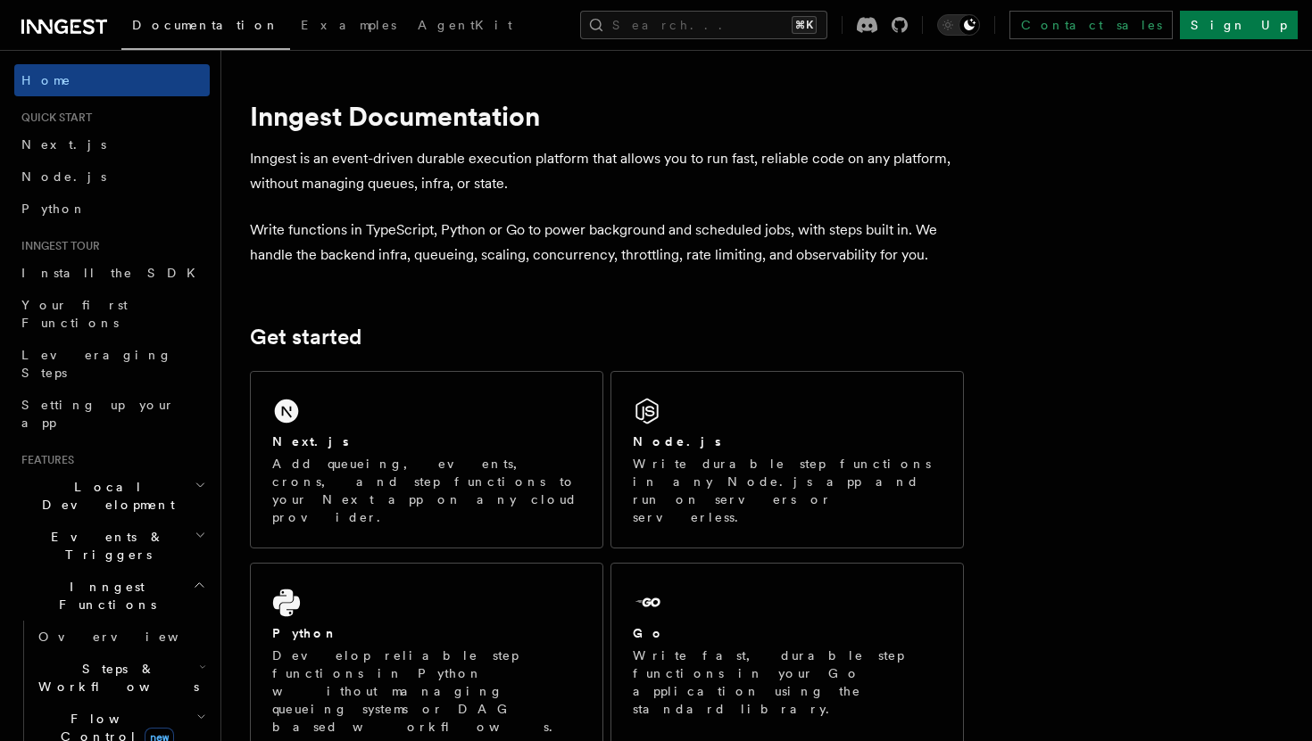  Describe the element at coordinates (348, 27) in the screenshot. I see `a: Examples` at that location.